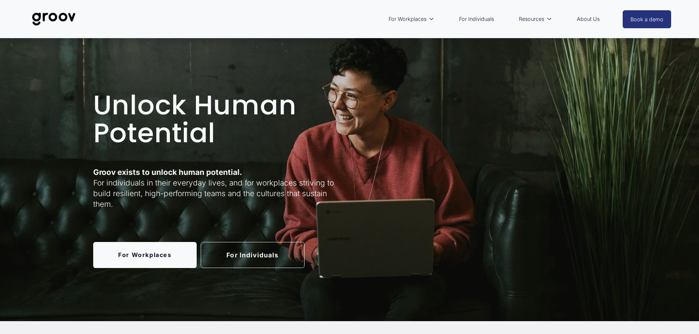  What do you see at coordinates (407, 19) in the screenshot?
I see `span: For Workplaces` at bounding box center [407, 19].